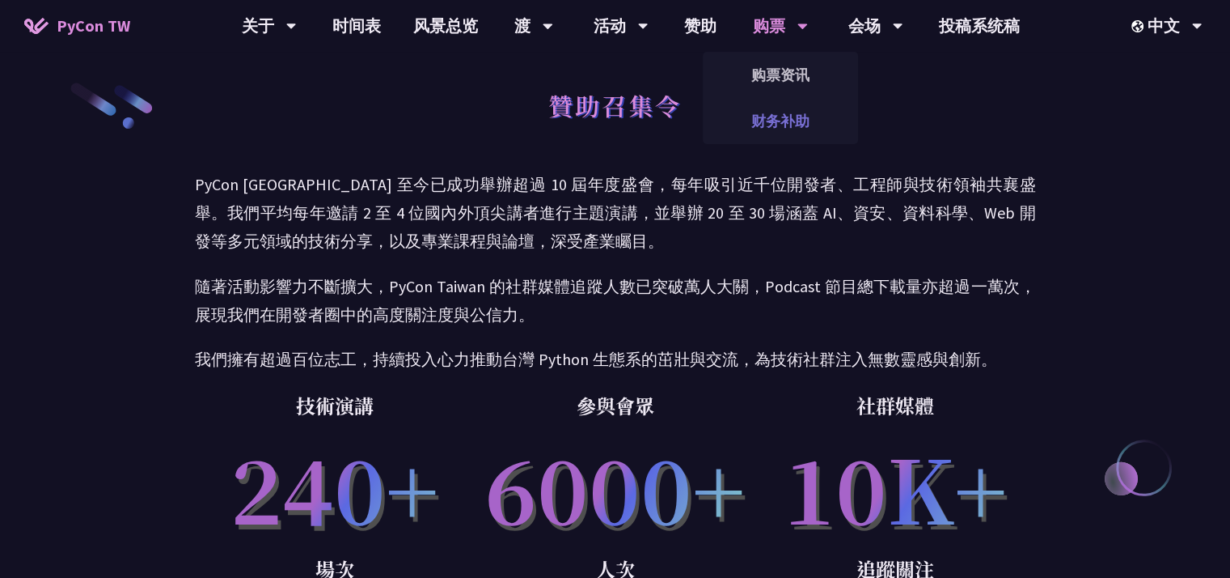 Image resolution: width=1230 pixels, height=578 pixels. I want to click on p: 6000+, so click(615, 487).